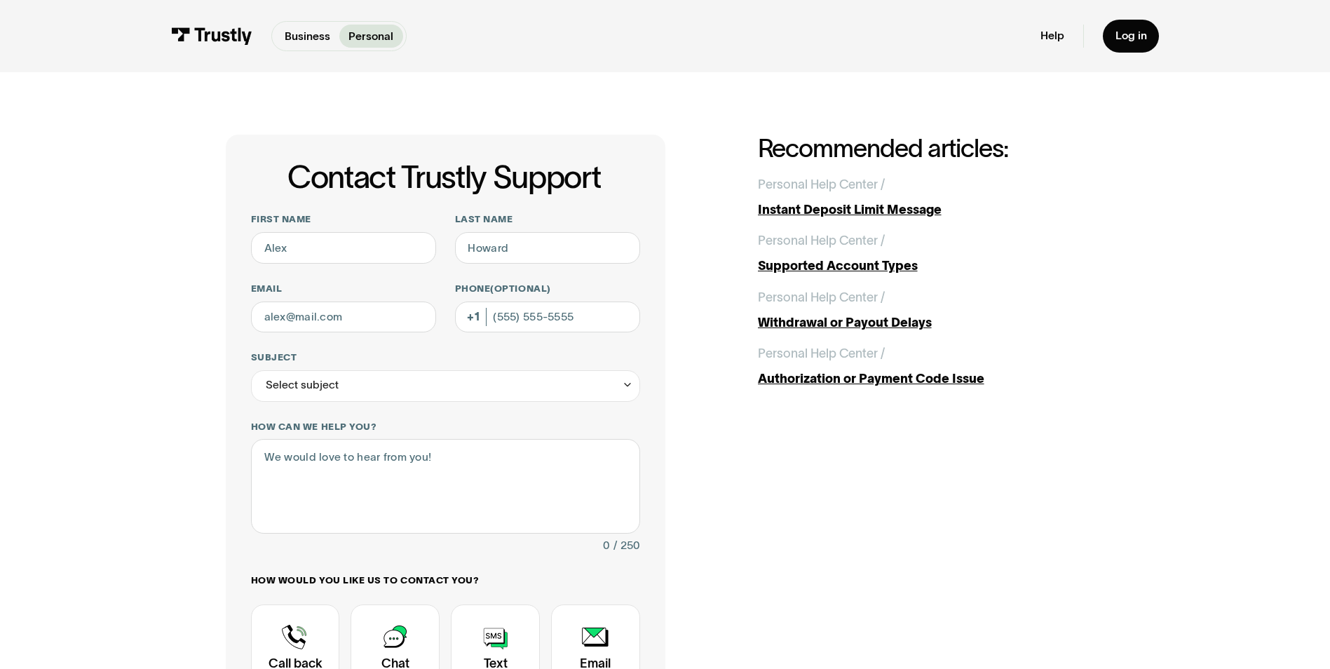  Describe the element at coordinates (627, 545) in the screenshot. I see `div: / 250` at that location.